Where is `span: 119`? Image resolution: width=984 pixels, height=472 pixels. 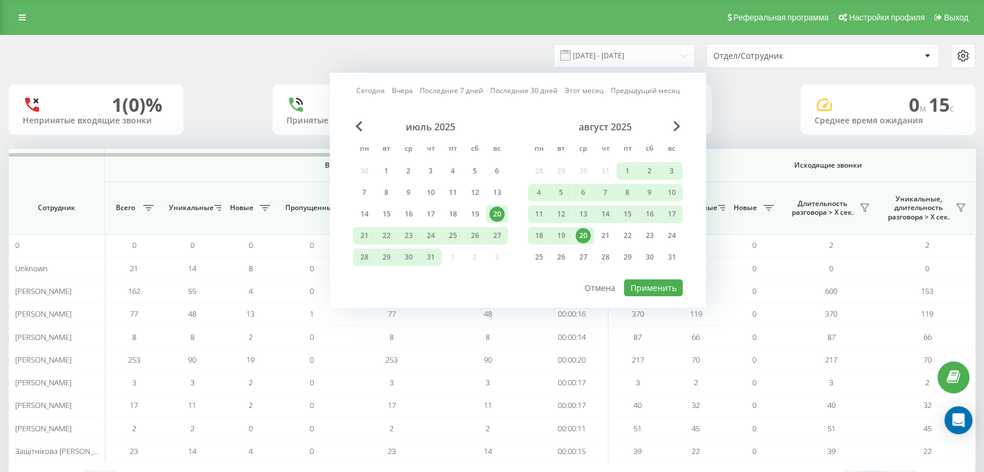 span: 119 is located at coordinates (927, 314).